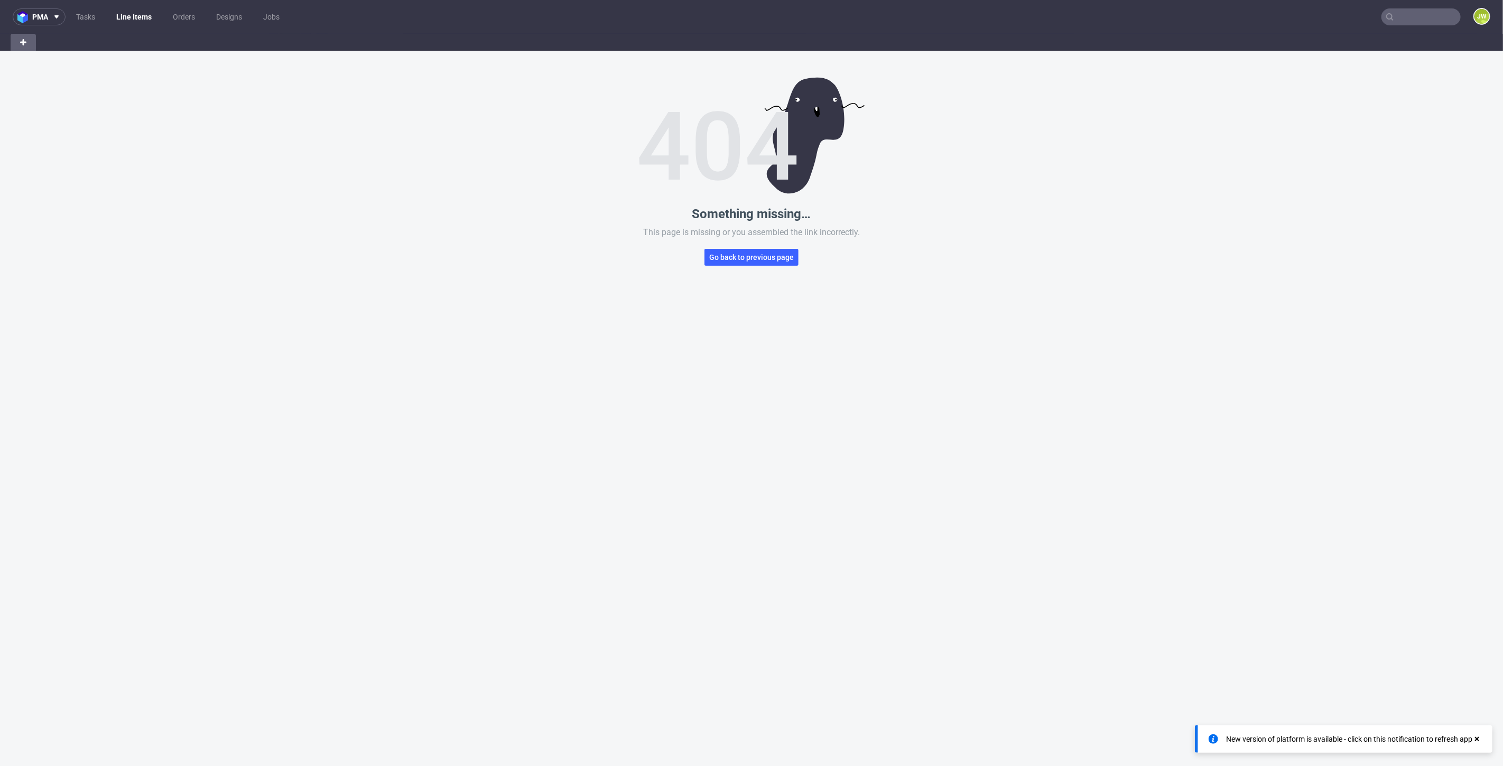 The image size is (1503, 766). I want to click on img: logo, so click(25, 17).